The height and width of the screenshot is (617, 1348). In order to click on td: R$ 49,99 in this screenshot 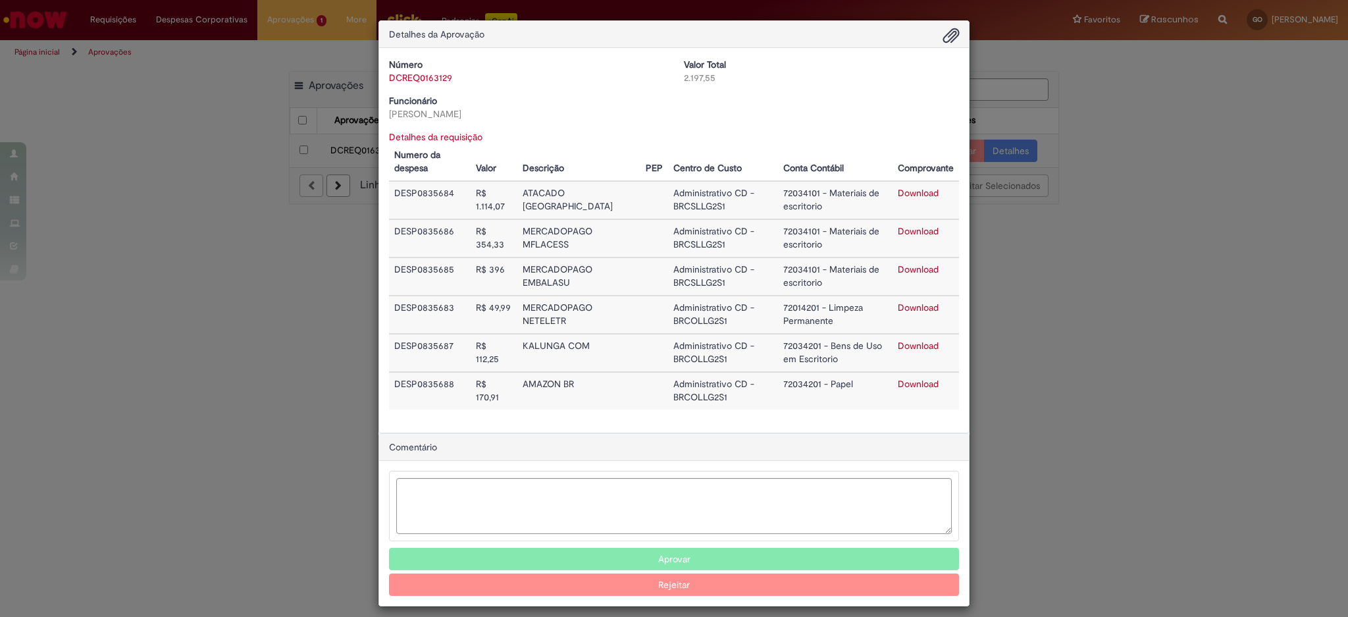, I will do `click(494, 315)`.